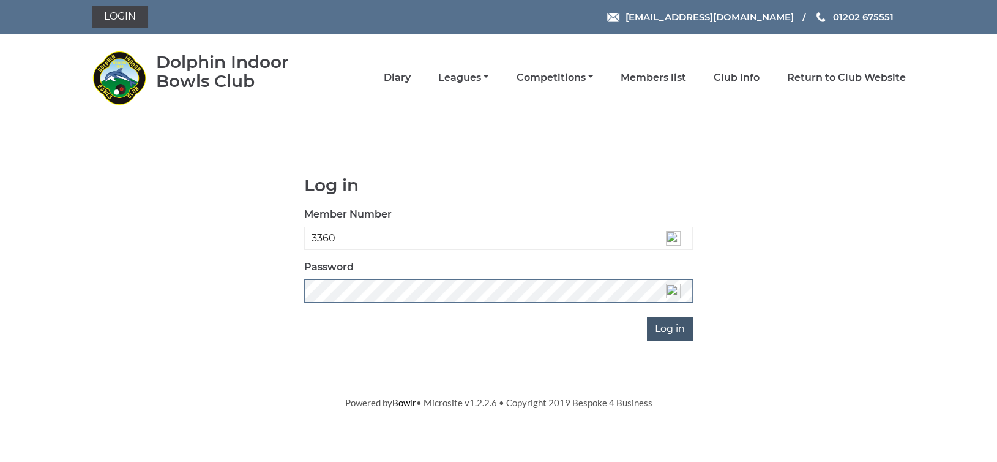 This screenshot has height=462, width=997. What do you see at coordinates (613, 17) in the screenshot?
I see `img: Email` at bounding box center [613, 17].